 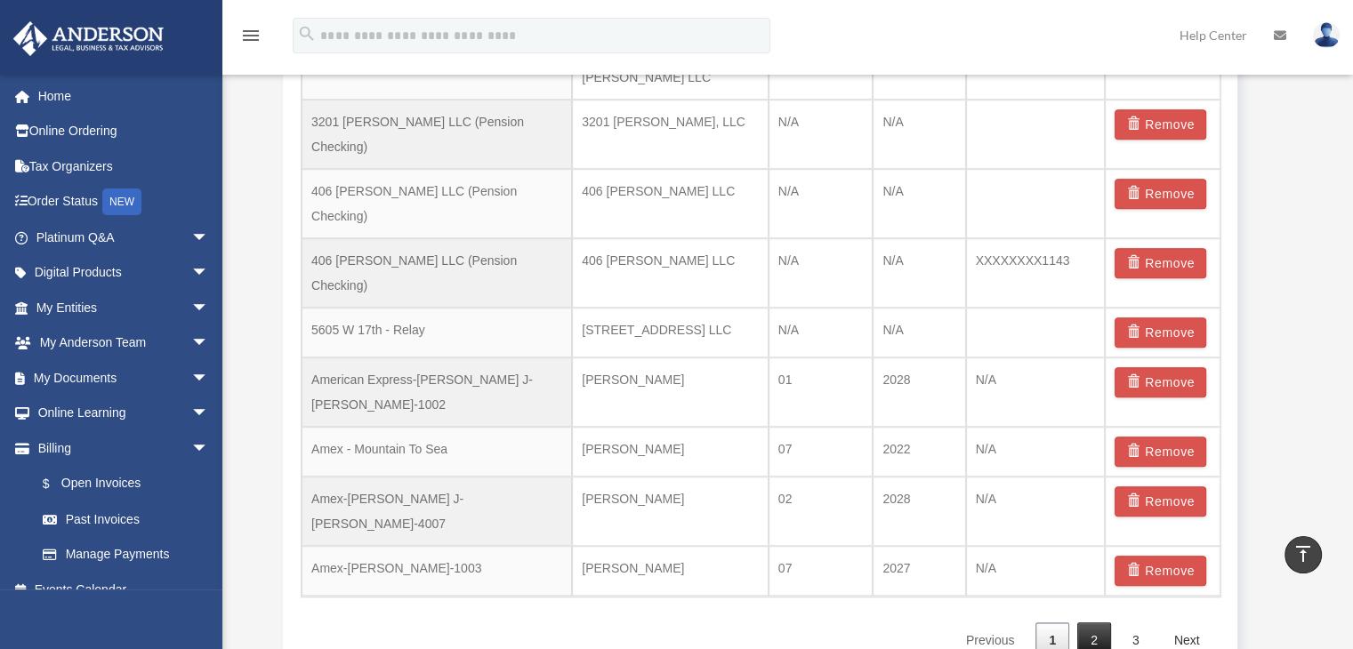 What do you see at coordinates (919, 571) in the screenshot?
I see `td: 2027` at bounding box center [919, 571].